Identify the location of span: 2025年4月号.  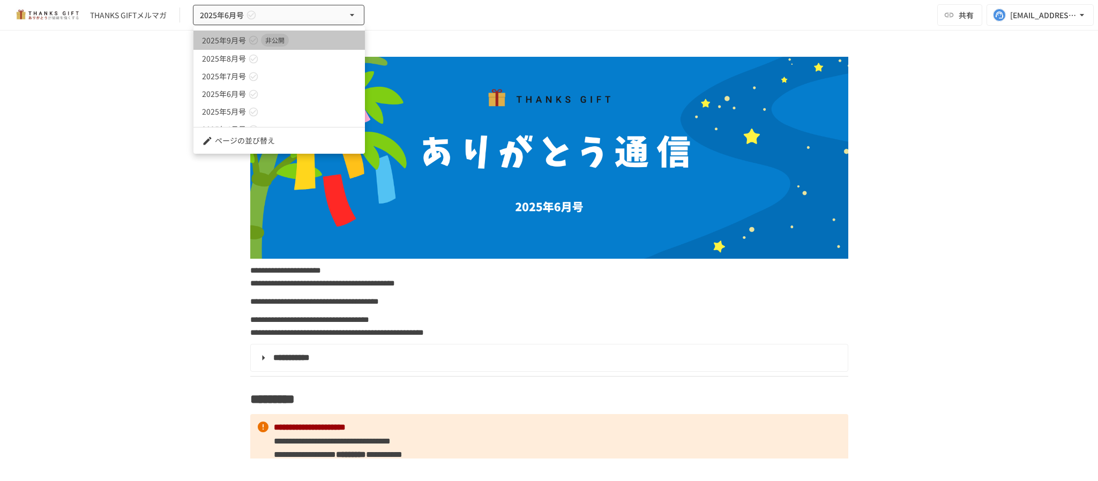
(224, 129).